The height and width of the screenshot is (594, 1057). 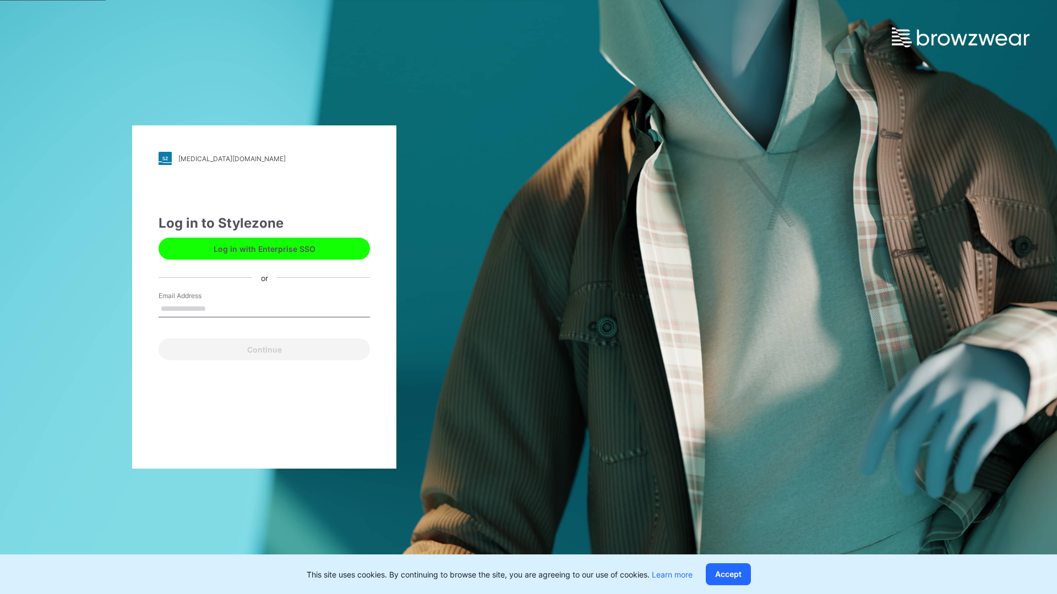 What do you see at coordinates (672, 575) in the screenshot?
I see `a: Learn more` at bounding box center [672, 575].